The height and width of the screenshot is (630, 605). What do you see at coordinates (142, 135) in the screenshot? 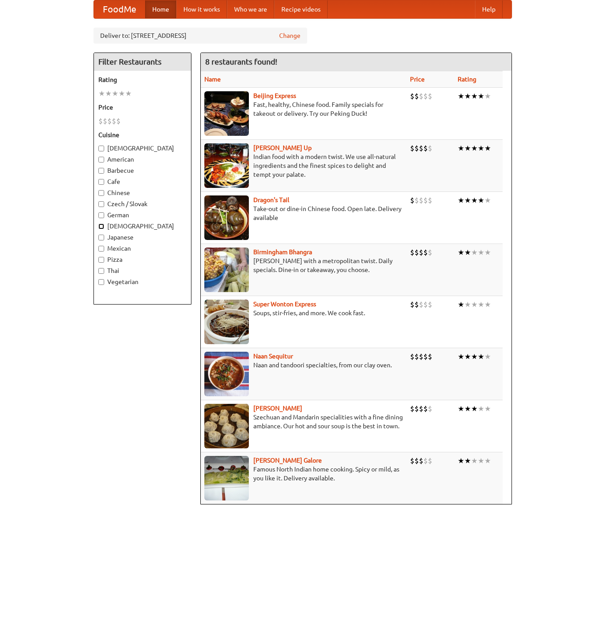
I see `h5: Cuisine` at bounding box center [142, 135].